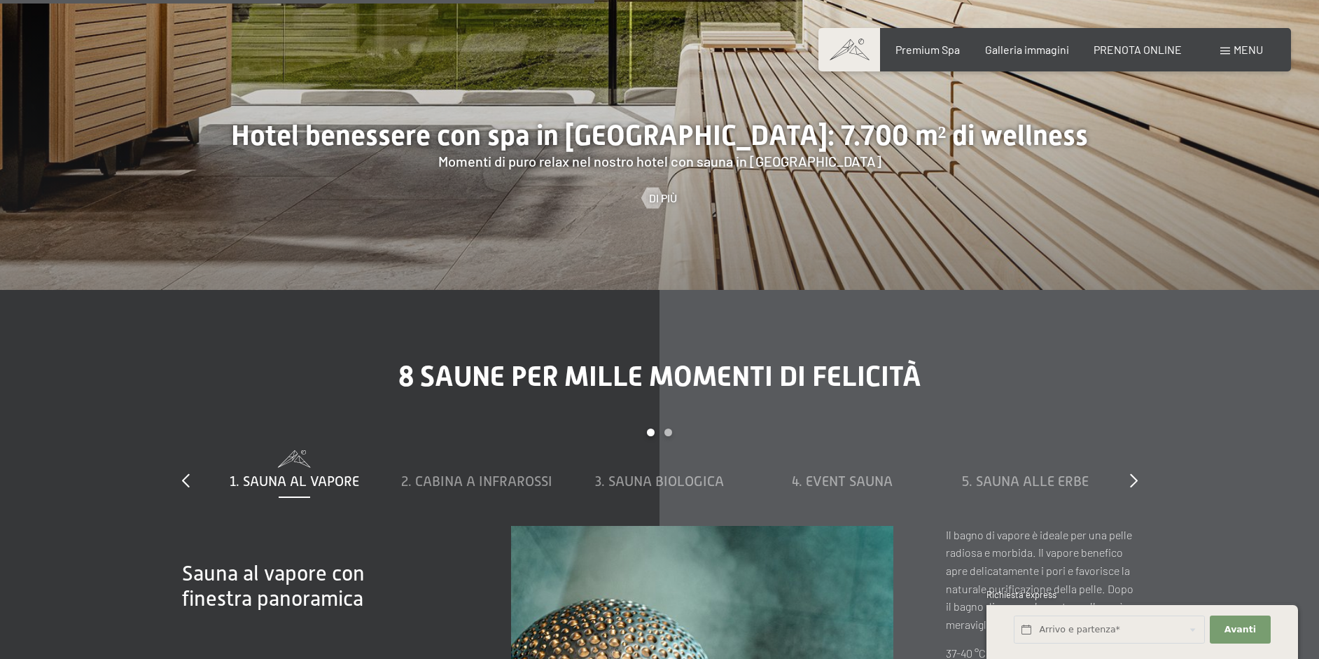  I want to click on span: Galleria immagini, so click(1027, 49).